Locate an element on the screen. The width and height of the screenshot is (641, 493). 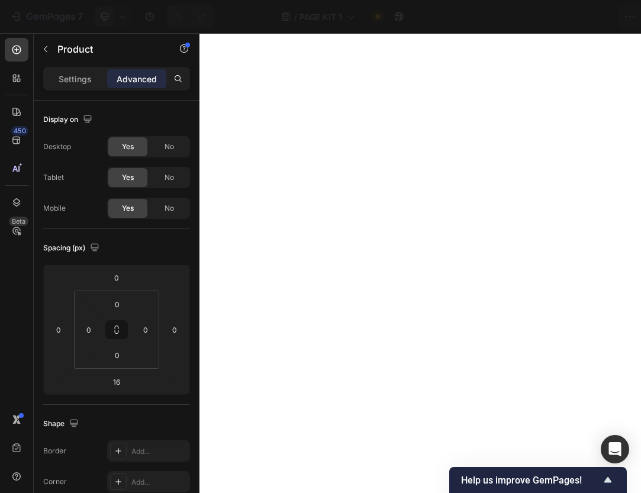
button: Publish is located at coordinates (587, 17).